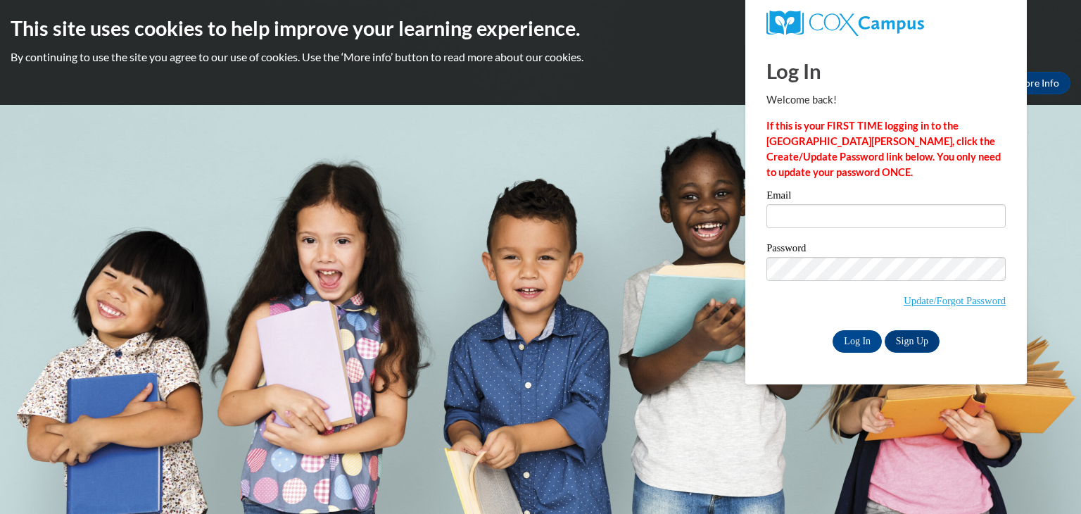  What do you see at coordinates (886, 197) in the screenshot?
I see `label: Email` at bounding box center [886, 197].